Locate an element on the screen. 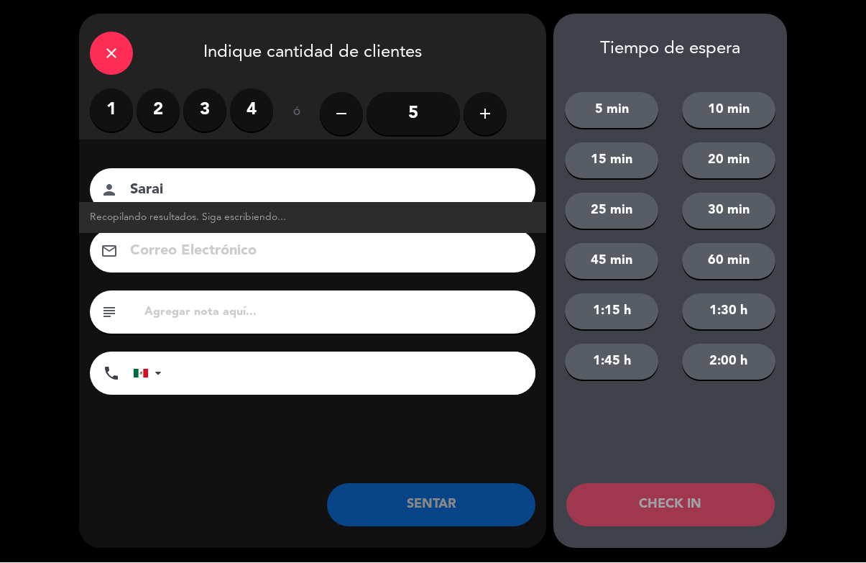 The height and width of the screenshot is (563, 866). input: Correo Electrónico is located at coordinates (323, 252).